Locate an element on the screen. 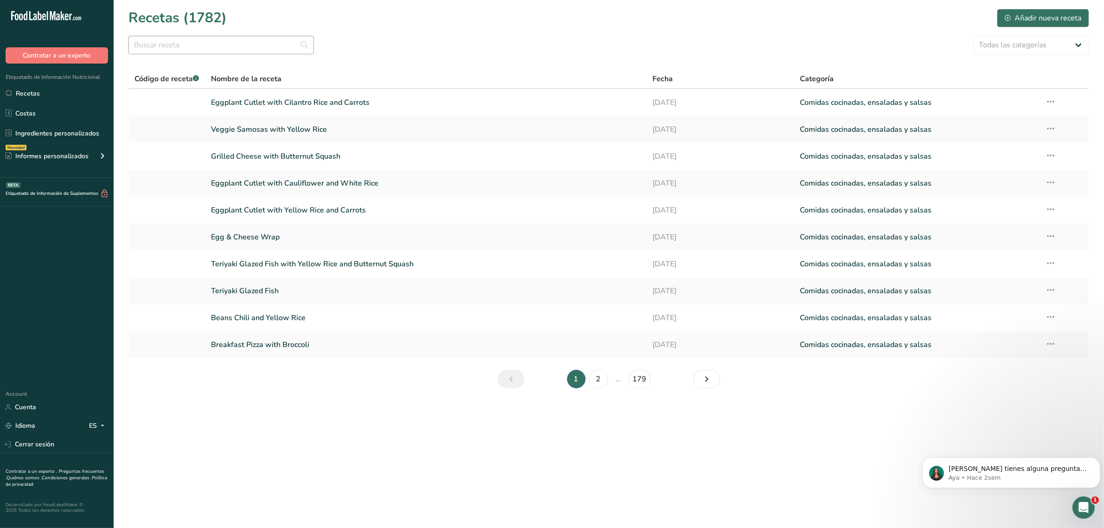  a: Teriyaki Glazed Fish is located at coordinates (426, 291).